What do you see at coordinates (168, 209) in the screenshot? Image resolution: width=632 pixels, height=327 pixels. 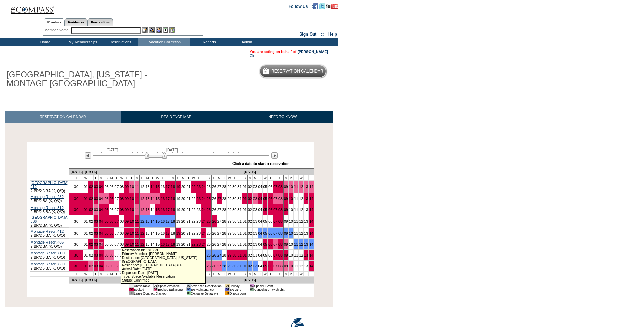 I see `a: 17` at bounding box center [168, 209].